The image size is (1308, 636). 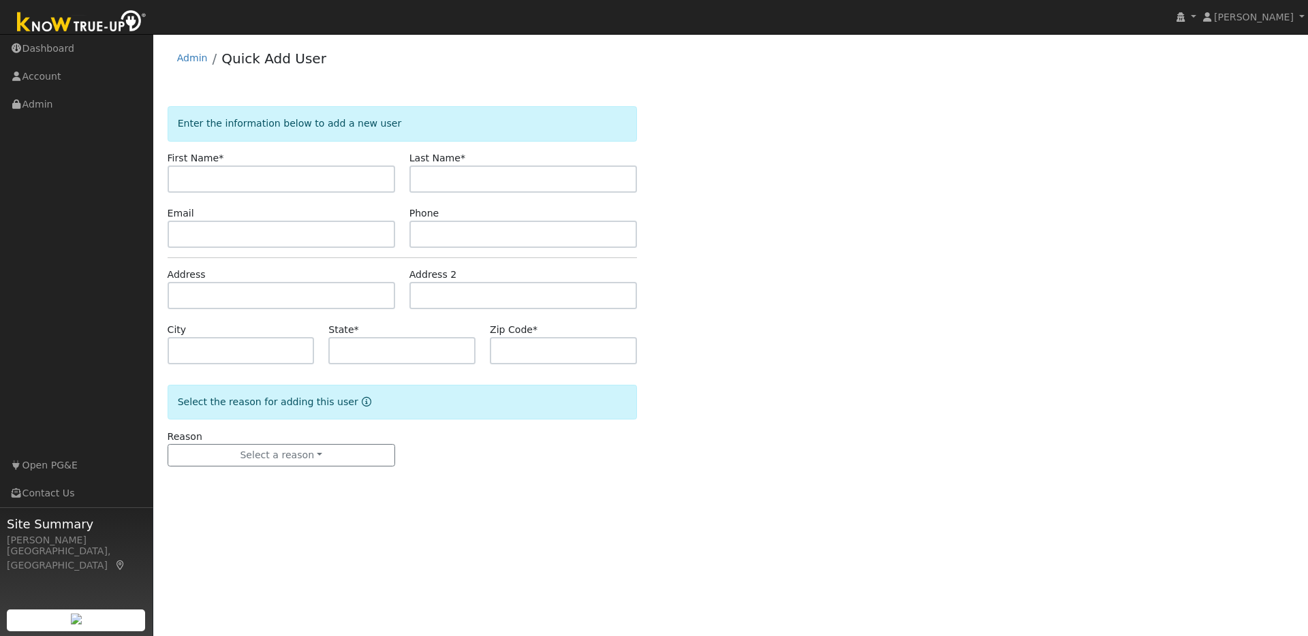 I want to click on label: Last Name, so click(x=437, y=158).